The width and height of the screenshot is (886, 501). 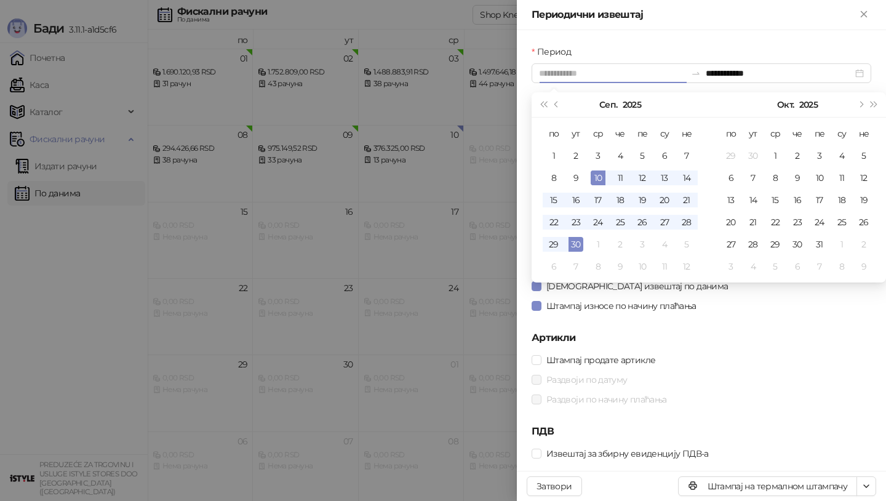 I want to click on h5: Артикли, so click(x=702, y=338).